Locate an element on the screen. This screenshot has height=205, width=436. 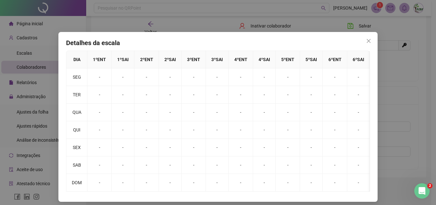
td: QUA is located at coordinates (77, 112).